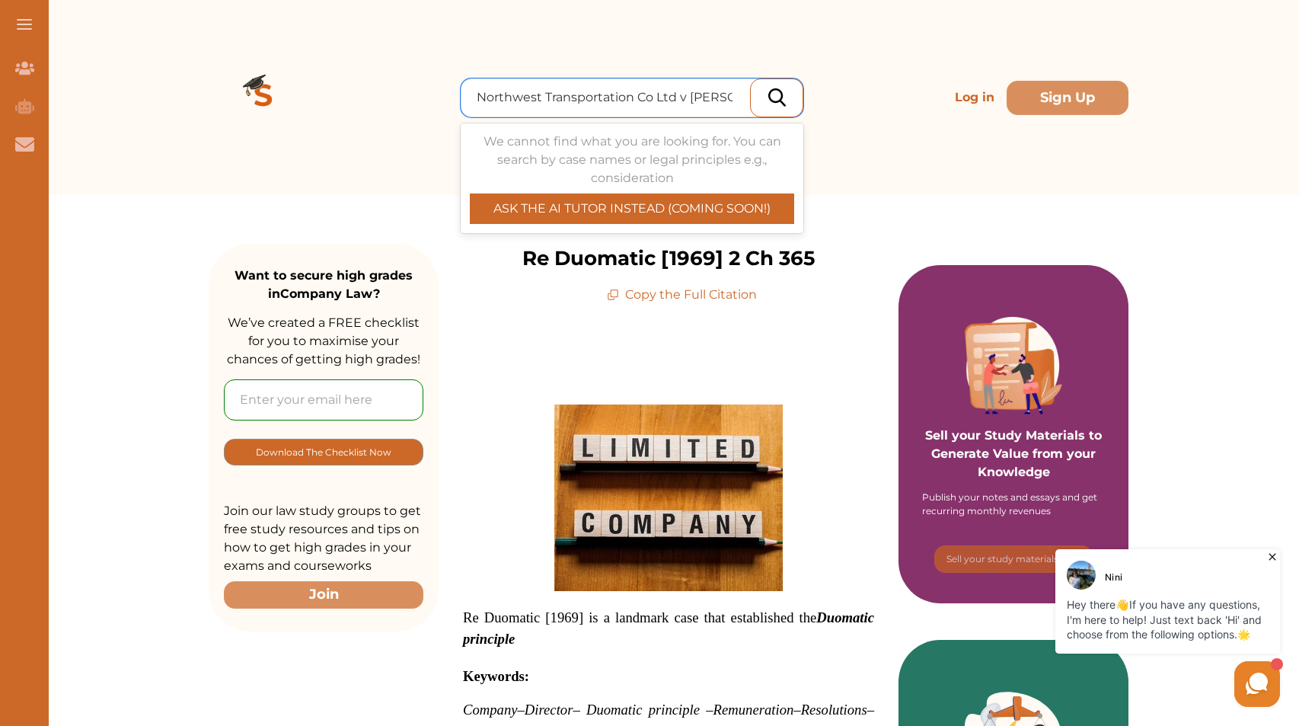  Describe the element at coordinates (1013, 432) in the screenshot. I see `p: Sell your Study Materials to Generate Value from your Knowledge` at that location.